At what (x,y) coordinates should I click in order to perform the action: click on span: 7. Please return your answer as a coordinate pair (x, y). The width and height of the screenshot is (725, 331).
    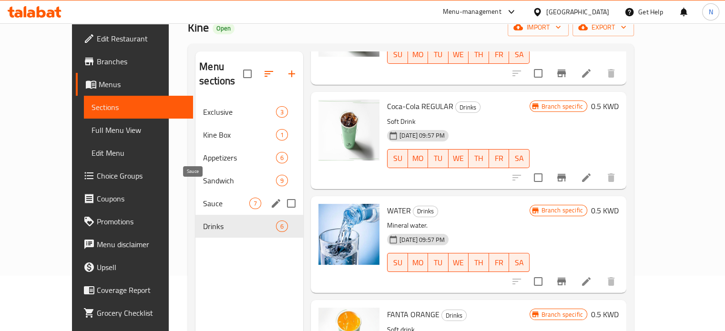
    Looking at the image, I should click on (255, 203).